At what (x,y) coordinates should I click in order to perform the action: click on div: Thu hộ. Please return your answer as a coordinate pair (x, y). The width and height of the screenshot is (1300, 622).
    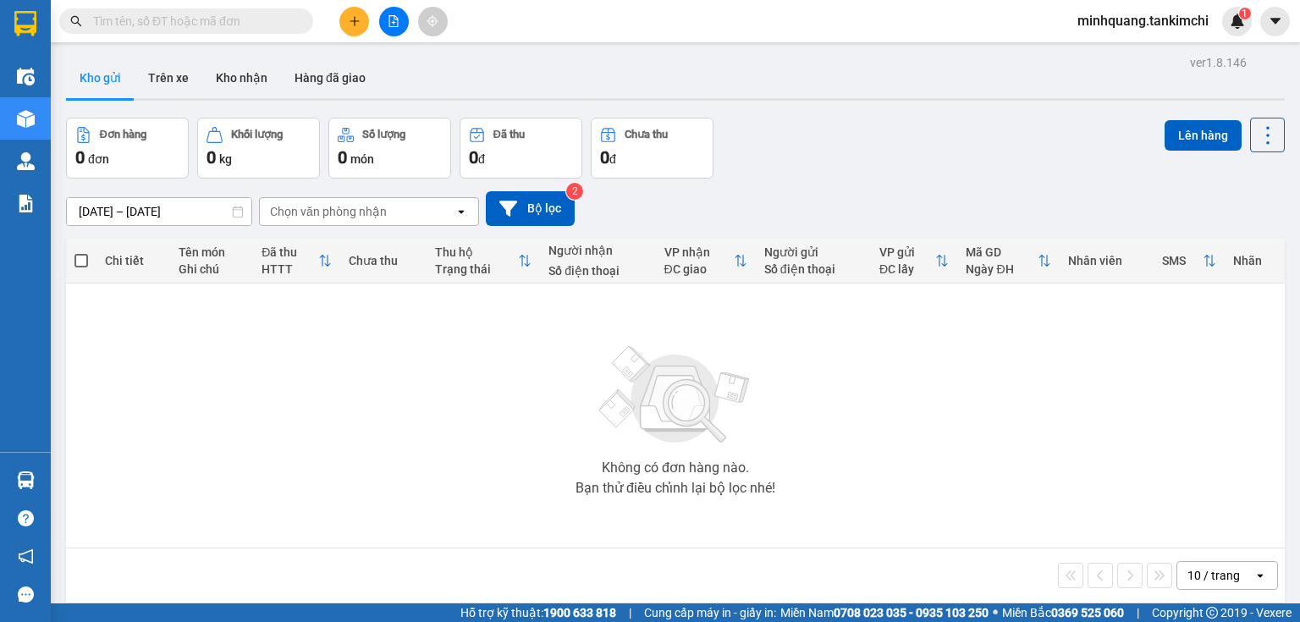
    Looking at the image, I should click on (476, 252).